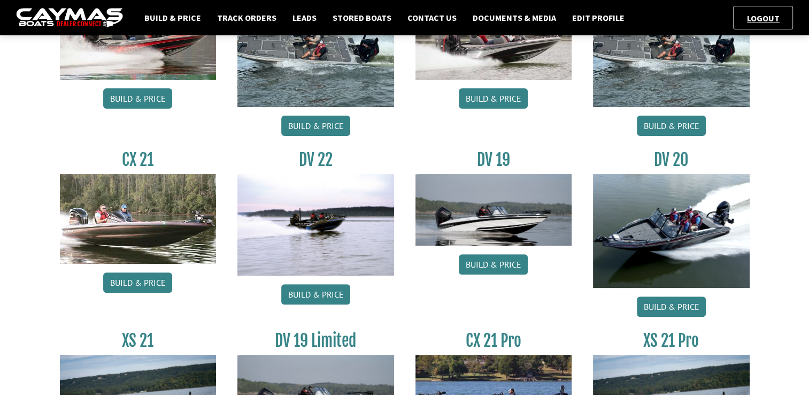 This screenshot has height=395, width=809. I want to click on a: Contact Us, so click(432, 18).